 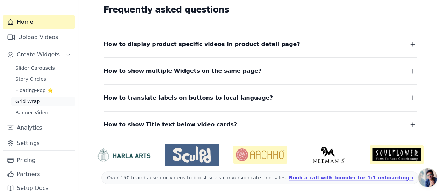 What do you see at coordinates (31, 79) in the screenshot?
I see `span: Story Circles` at bounding box center [31, 79].